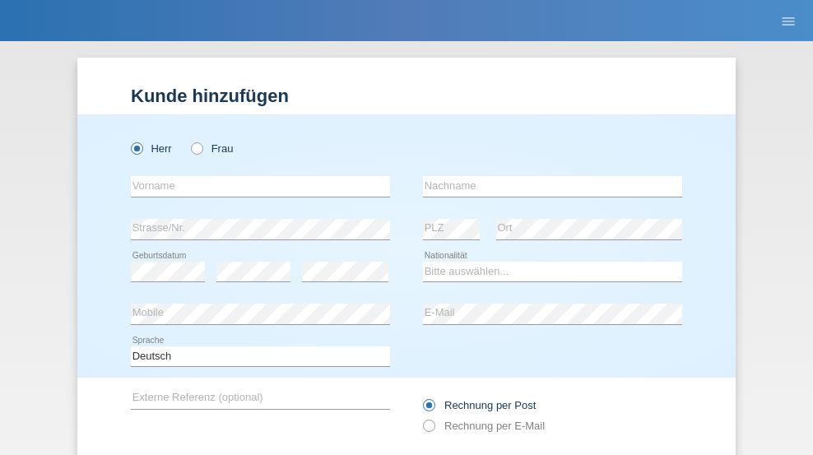 The image size is (813, 455). What do you see at coordinates (479, 405) in the screenshot?
I see `label: Rechnung per Post` at bounding box center [479, 405].